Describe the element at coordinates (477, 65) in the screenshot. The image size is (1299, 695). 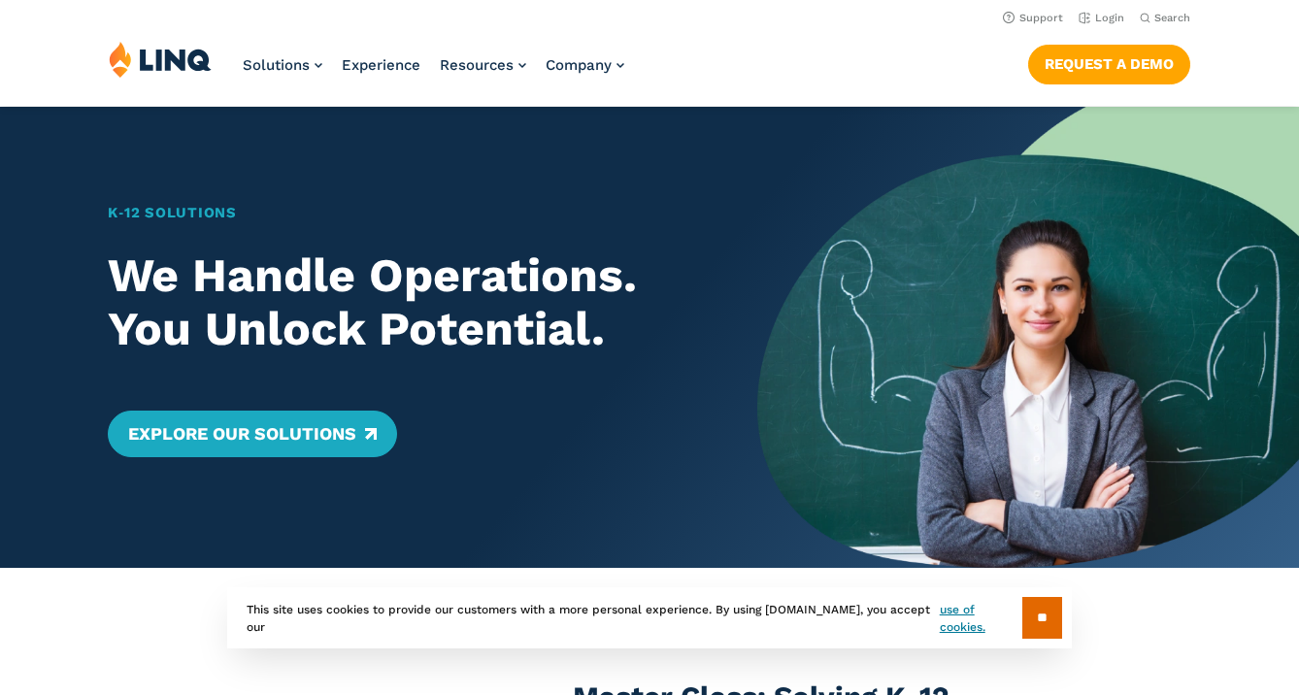
I see `span: Resources` at that location.